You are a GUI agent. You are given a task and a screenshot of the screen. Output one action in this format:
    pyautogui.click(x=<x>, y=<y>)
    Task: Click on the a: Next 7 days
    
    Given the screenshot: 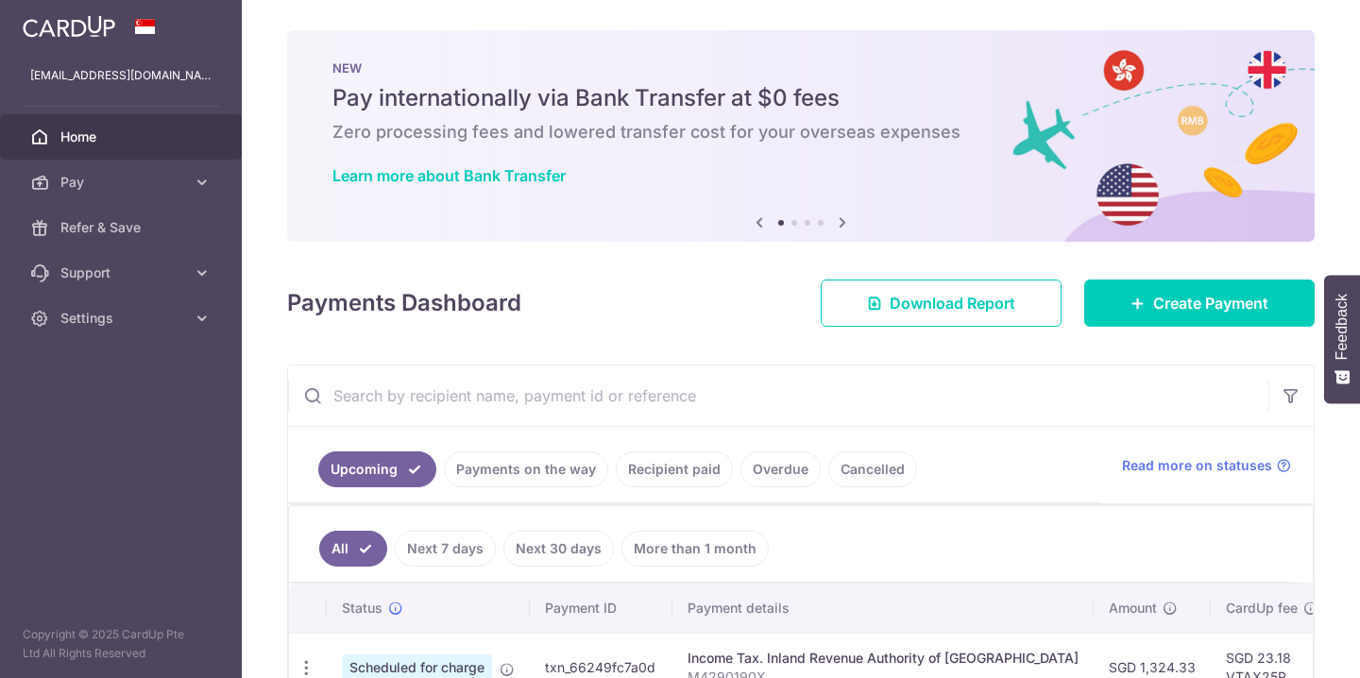 What is the action you would take?
    pyautogui.click(x=445, y=549)
    